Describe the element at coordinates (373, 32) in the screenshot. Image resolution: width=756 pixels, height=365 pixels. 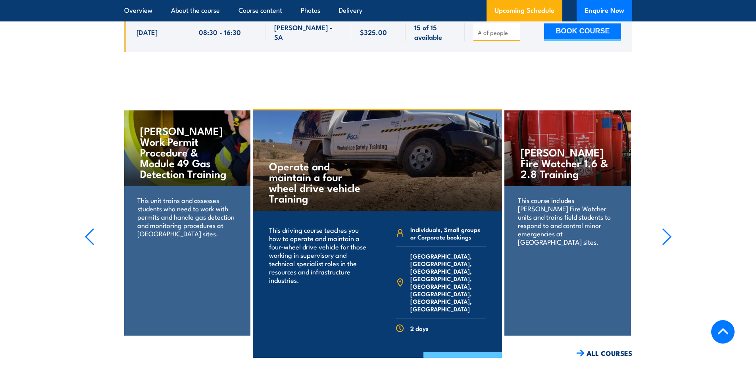
I see `span: $325.00` at that location.